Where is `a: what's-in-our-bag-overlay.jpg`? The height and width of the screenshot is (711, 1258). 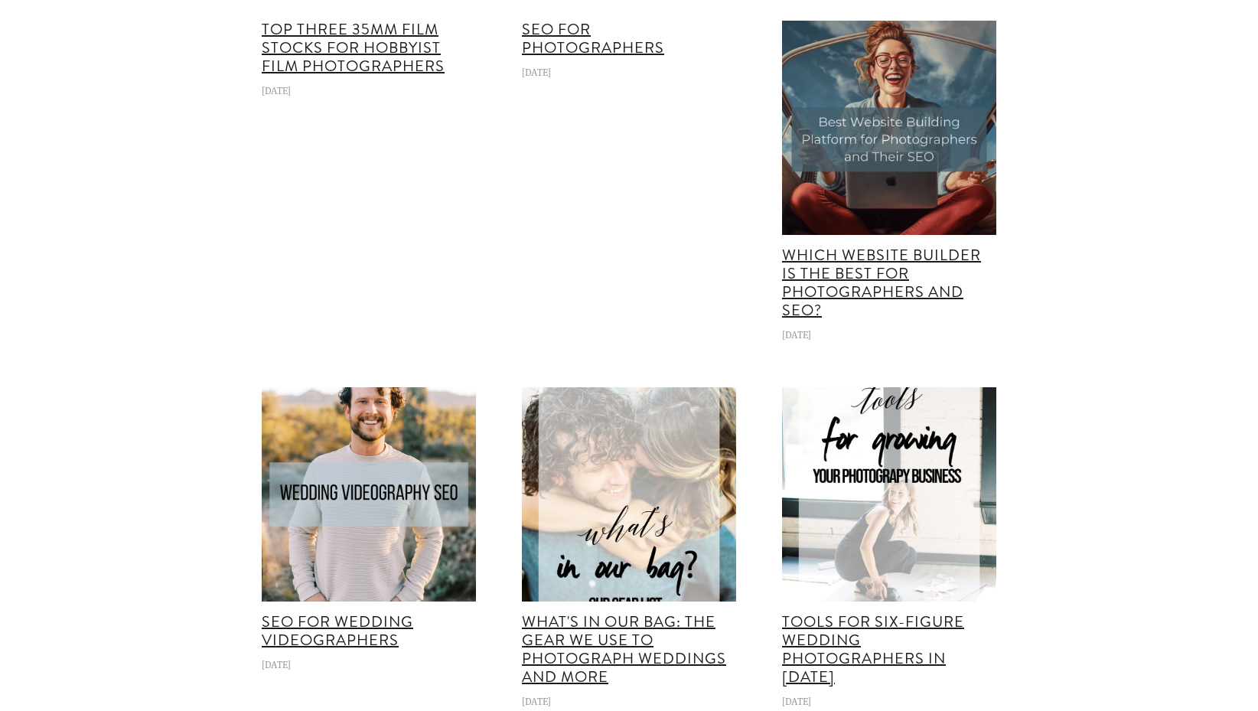 a: what's-in-our-bag-overlay.jpg is located at coordinates (629, 494).